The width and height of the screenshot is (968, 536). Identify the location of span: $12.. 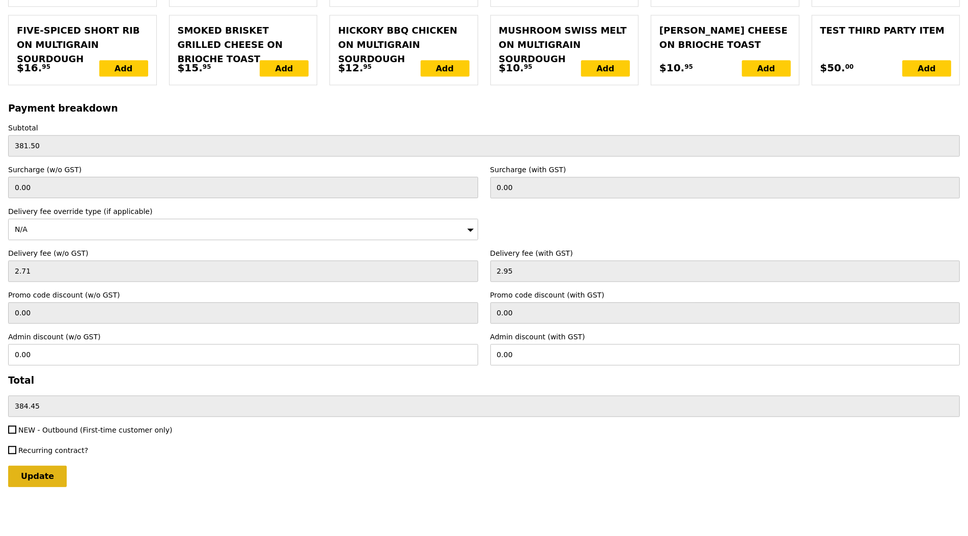
(350, 68).